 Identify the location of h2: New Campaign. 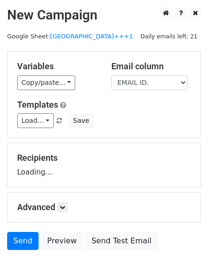
(104, 15).